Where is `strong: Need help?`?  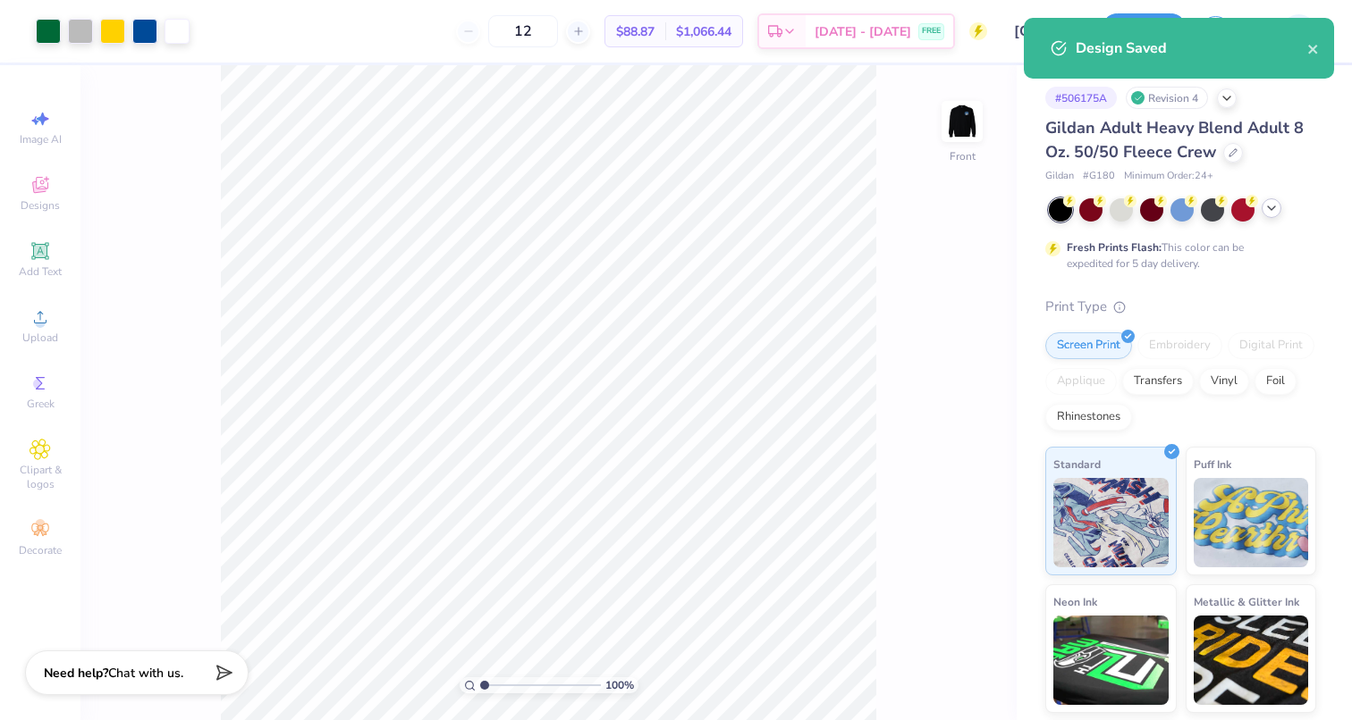 strong: Need help? is located at coordinates (76, 673).